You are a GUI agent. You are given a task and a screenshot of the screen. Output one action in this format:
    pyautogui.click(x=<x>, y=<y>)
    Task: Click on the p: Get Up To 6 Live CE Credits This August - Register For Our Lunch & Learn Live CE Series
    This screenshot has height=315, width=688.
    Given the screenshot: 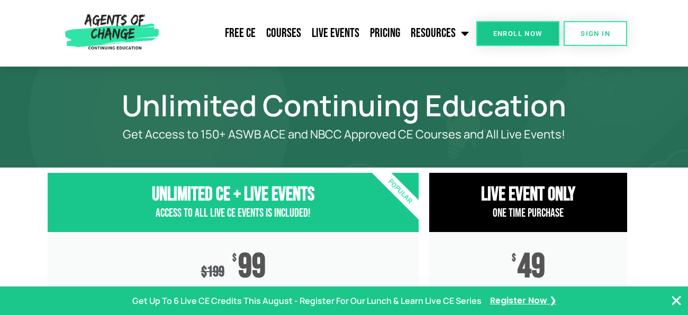 What is the action you would take?
    pyautogui.click(x=307, y=301)
    